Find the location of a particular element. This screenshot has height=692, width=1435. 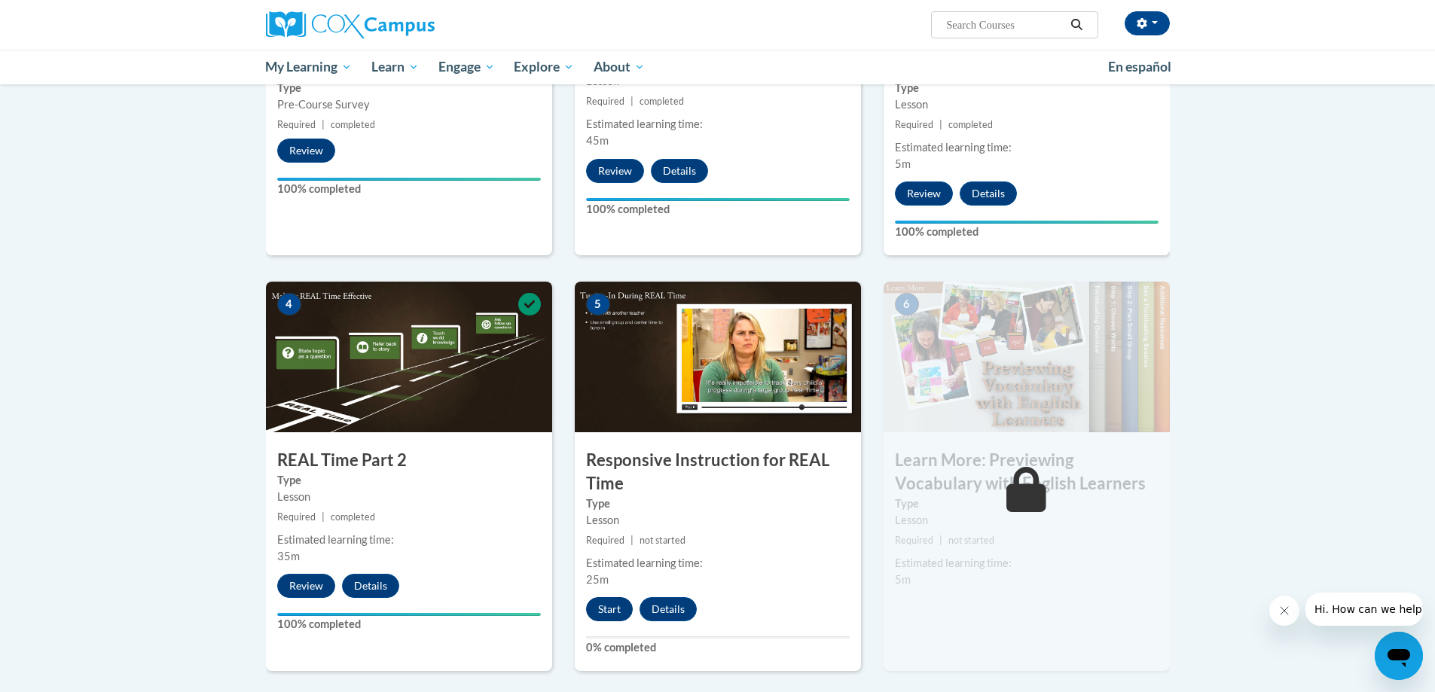

input: Search Courses is located at coordinates (1005, 25).